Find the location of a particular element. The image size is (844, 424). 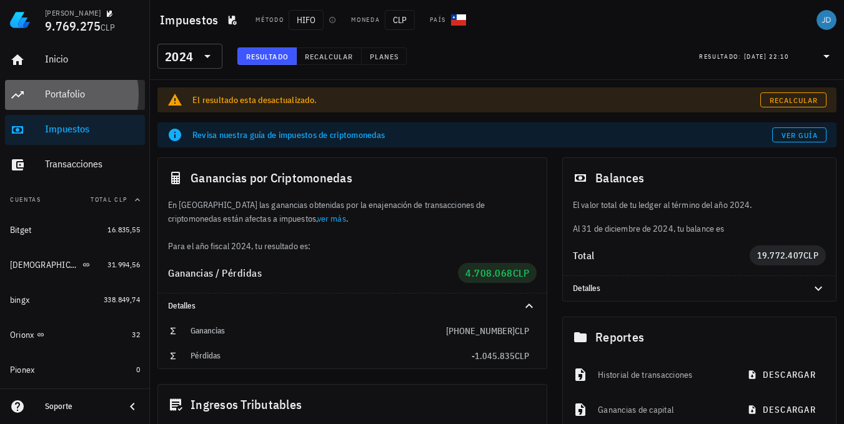

p: El valor total de tu ledger al término del año 2024. is located at coordinates (699, 205).